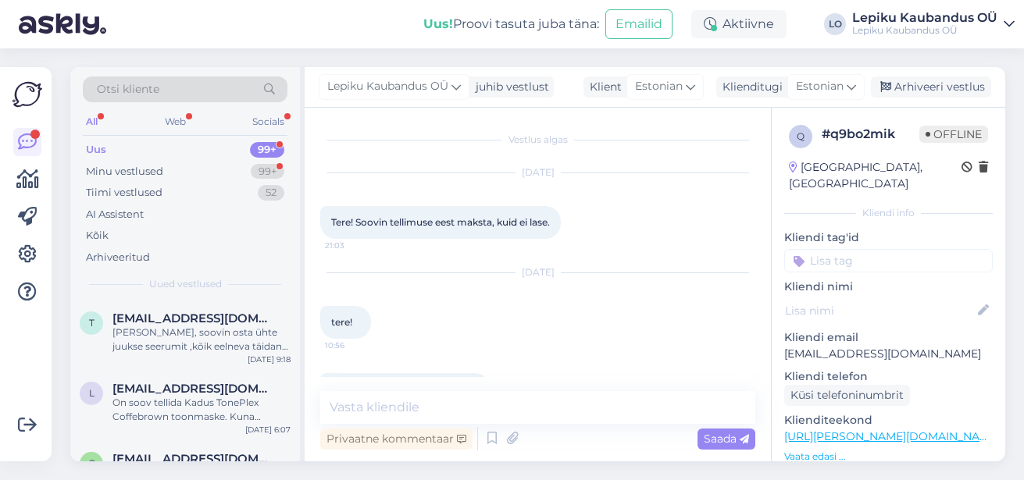 This screenshot has width=1024, height=480. What do you see at coordinates (97, 236) in the screenshot?
I see `div: Kõik` at bounding box center [97, 236].